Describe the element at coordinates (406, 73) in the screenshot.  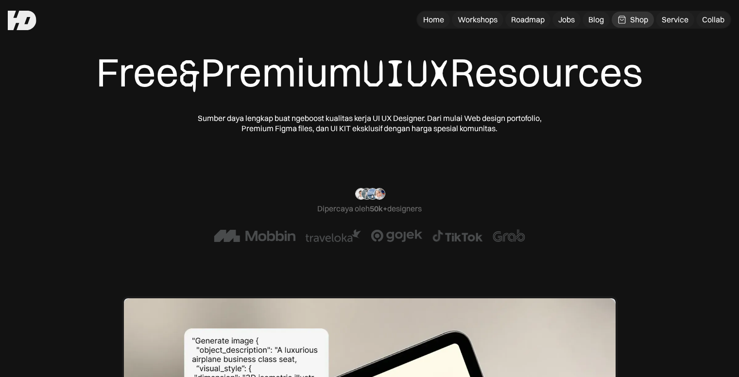
I see `span: UIUX` at that location.